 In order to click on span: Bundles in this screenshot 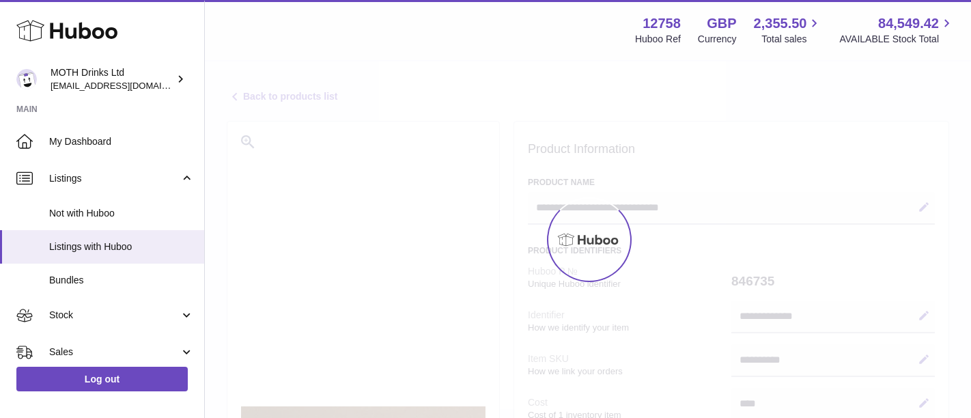, I will do `click(122, 280)`.